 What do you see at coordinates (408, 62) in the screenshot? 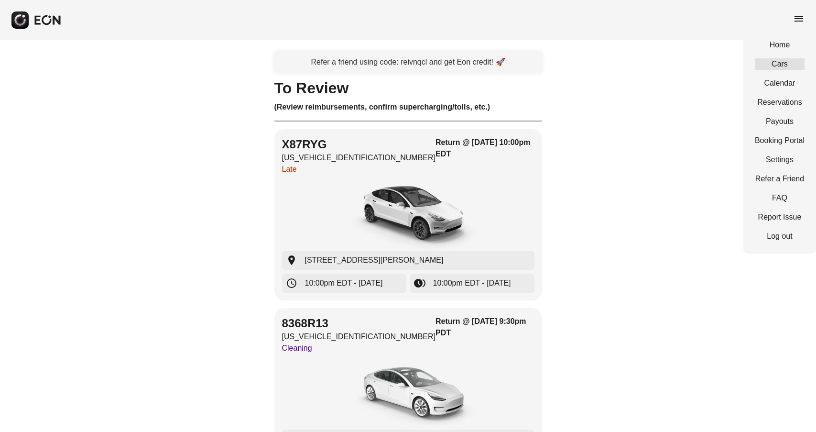
I see `div: Refer a friend using code: reivnqcl and get Eon credit! 🚀` at bounding box center [408, 62].